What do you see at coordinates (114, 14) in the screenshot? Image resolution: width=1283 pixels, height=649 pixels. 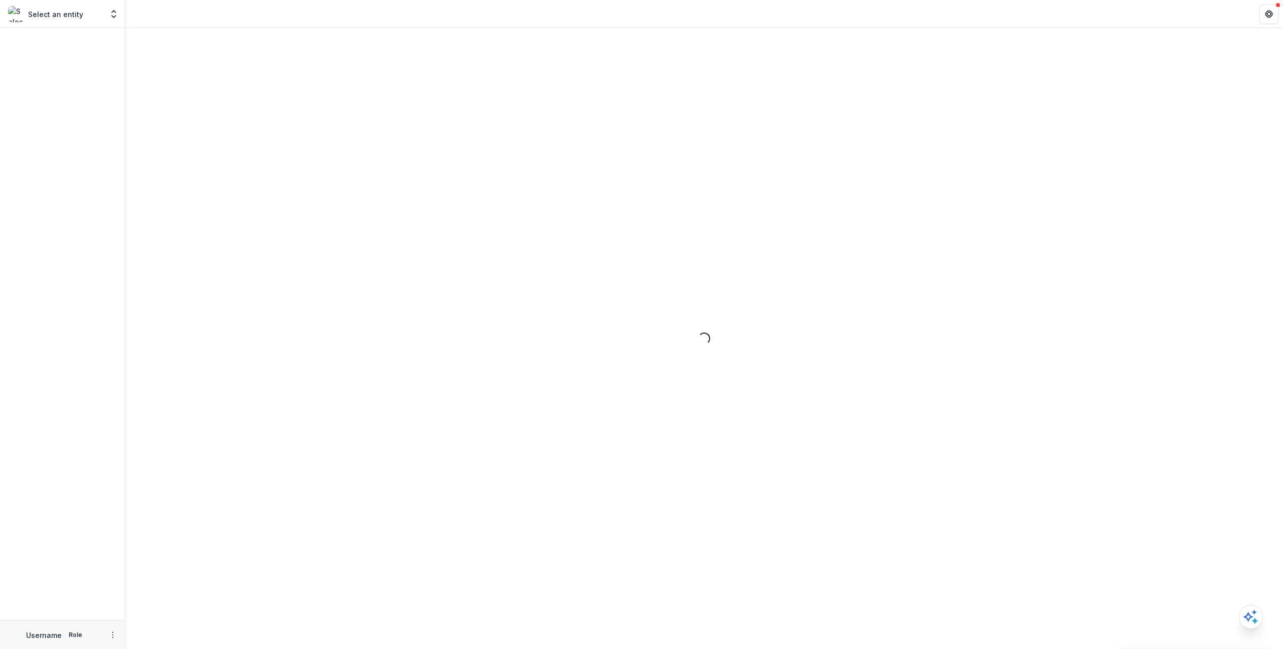 I see `button: Open entity switcher` at bounding box center [114, 14].